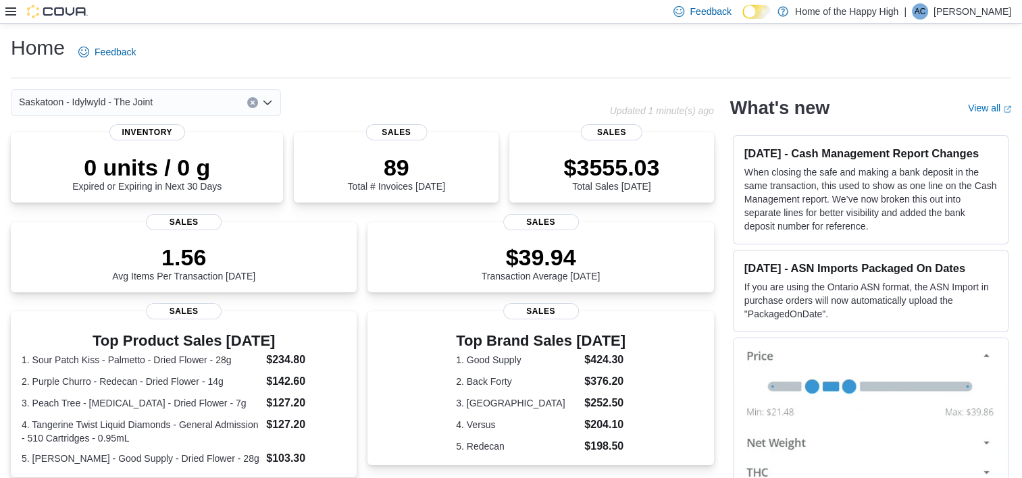 This screenshot has height=478, width=1022. What do you see at coordinates (517, 425) in the screenshot?
I see `dt: 4. Versus` at bounding box center [517, 425].